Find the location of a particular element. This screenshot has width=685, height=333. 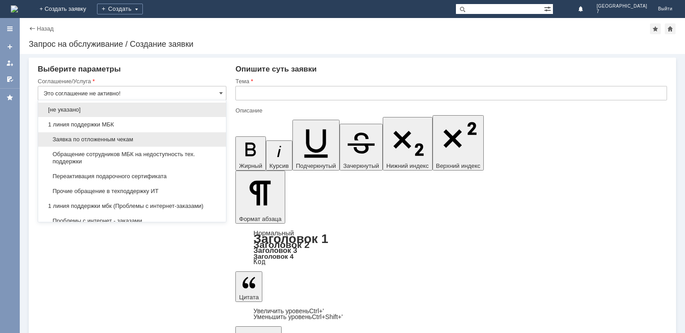

a: Заголовок 3 is located at coordinates (275, 250).